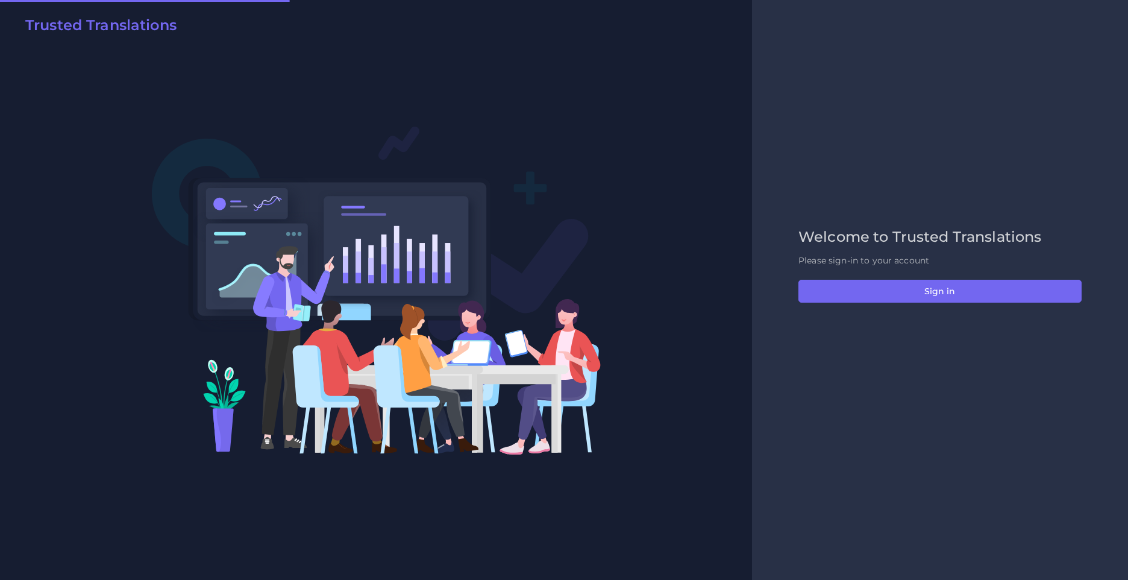 The height and width of the screenshot is (580, 1128). What do you see at coordinates (101, 25) in the screenshot?
I see `h2: Trusted Translations` at bounding box center [101, 25].